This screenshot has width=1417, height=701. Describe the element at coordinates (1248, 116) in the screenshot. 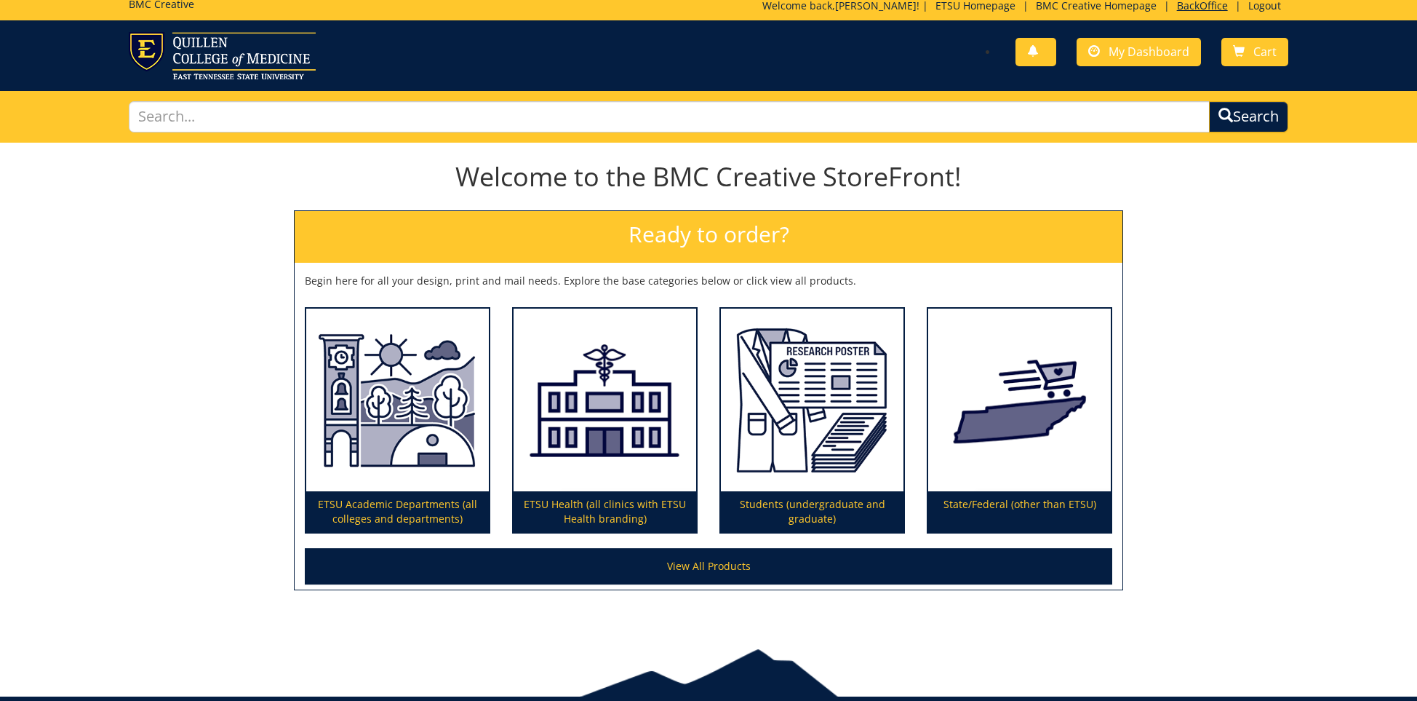

I see `button: Search` at that location.